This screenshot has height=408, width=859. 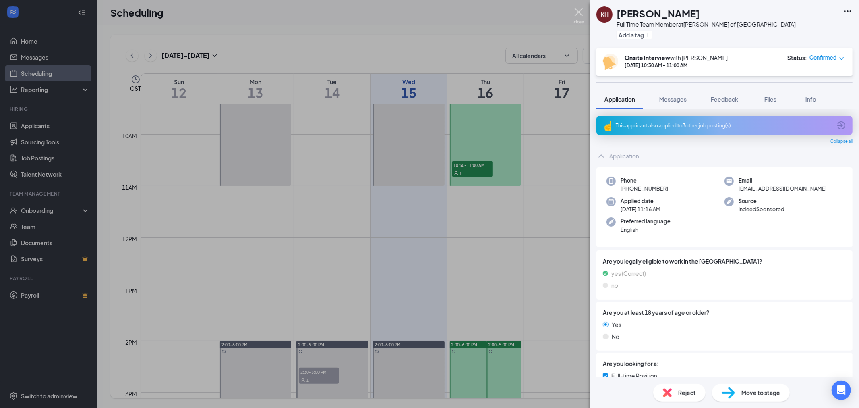 I want to click on span: Source, so click(x=762, y=201).